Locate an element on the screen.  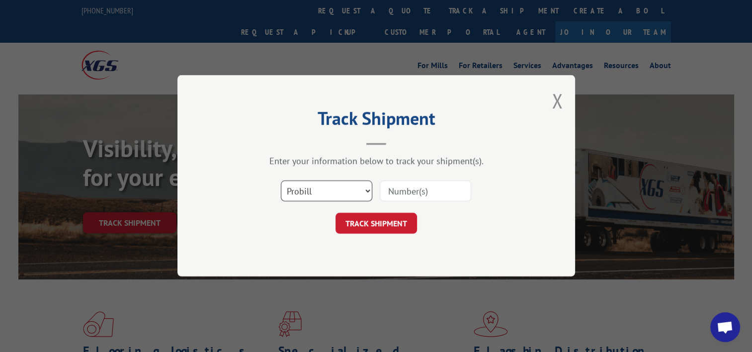
button: Close modal is located at coordinates (557, 100).